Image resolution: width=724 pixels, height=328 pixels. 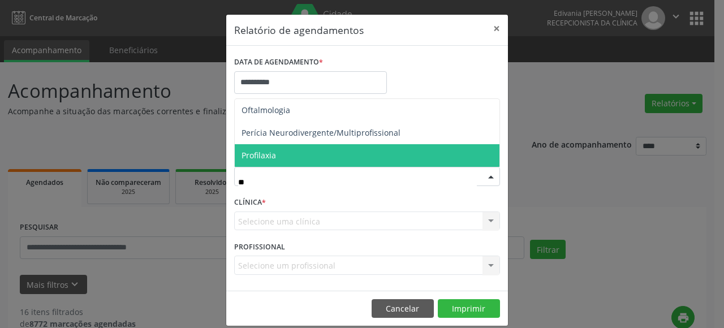 What do you see at coordinates (496, 28) in the screenshot?
I see `button: Close` at bounding box center [496, 28].